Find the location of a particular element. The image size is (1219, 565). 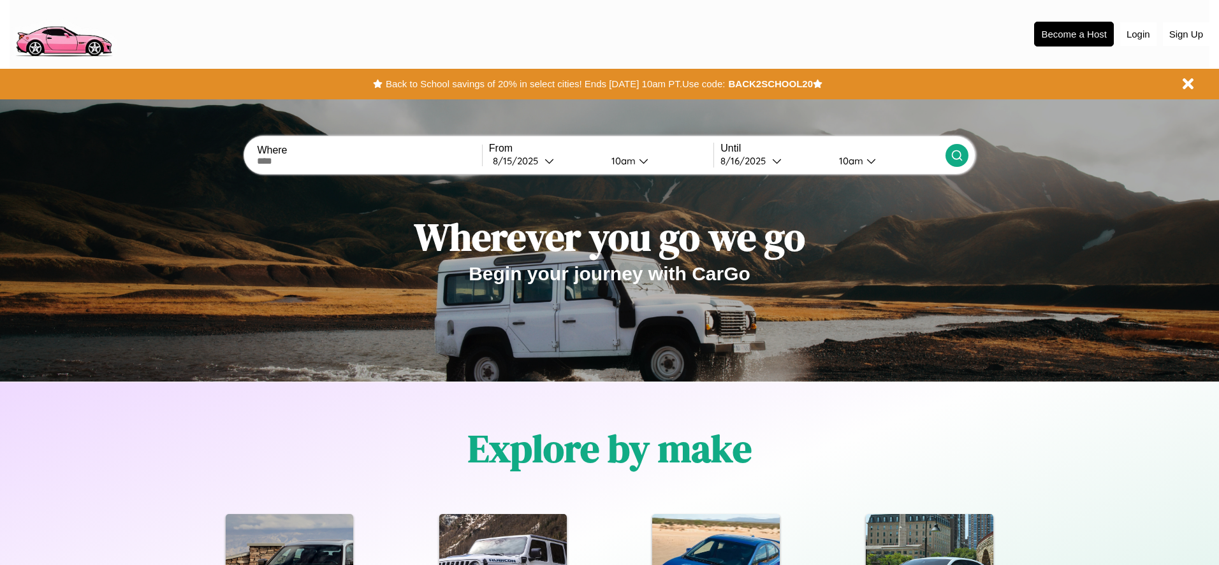

label: From is located at coordinates (601, 148).